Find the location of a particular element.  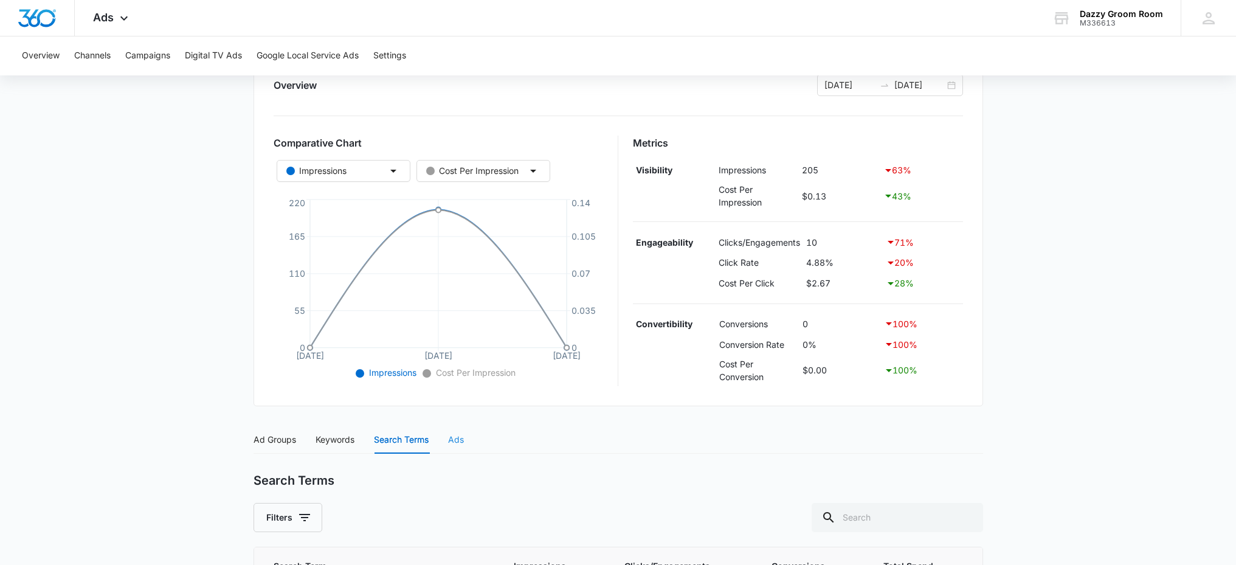

button: Campaigns is located at coordinates (148, 56).